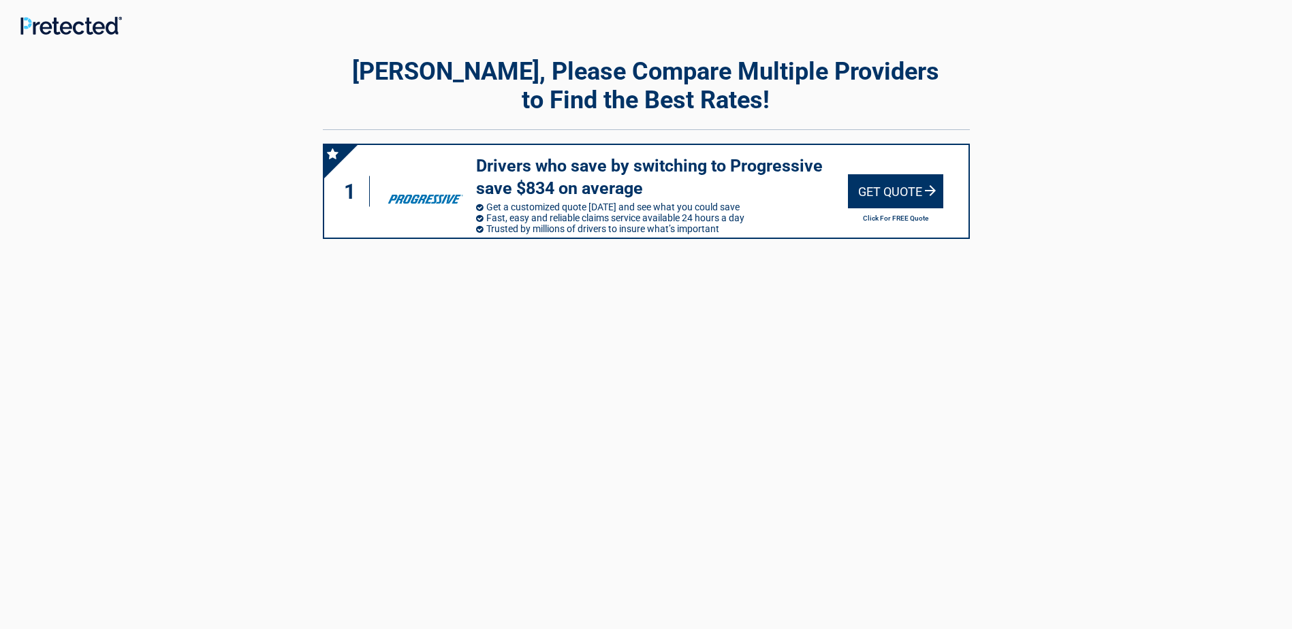 This screenshot has height=629, width=1292. I want to click on div: Get Quote, so click(896, 191).